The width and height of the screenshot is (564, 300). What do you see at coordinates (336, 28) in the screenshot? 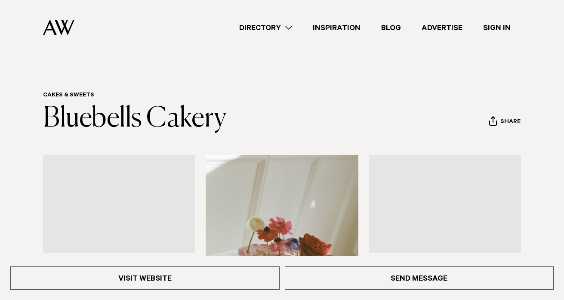
I see `a: Inspiration` at bounding box center [336, 28].